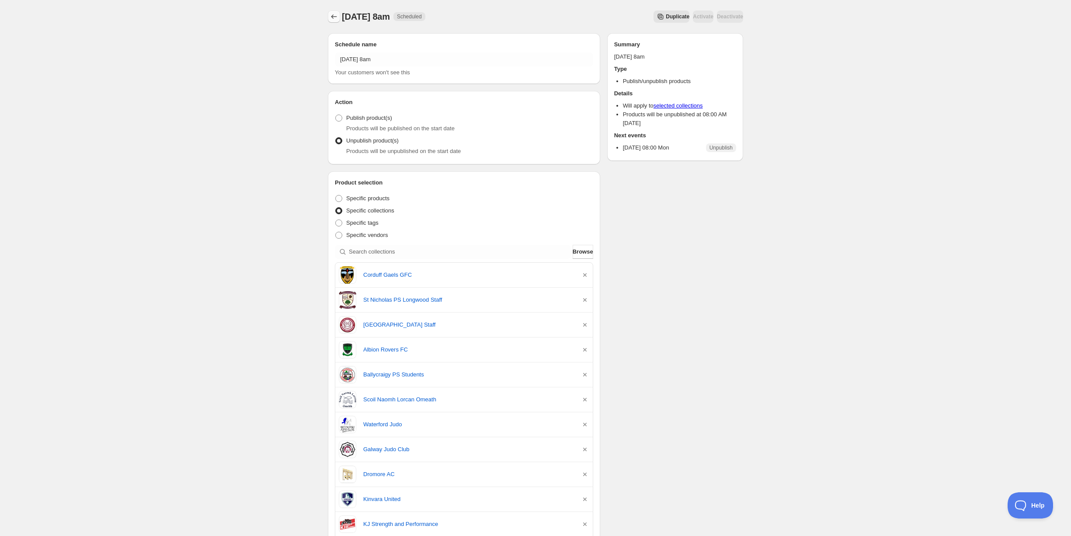  What do you see at coordinates (671, 17) in the screenshot?
I see `button: Secondary action label` at bounding box center [671, 17].